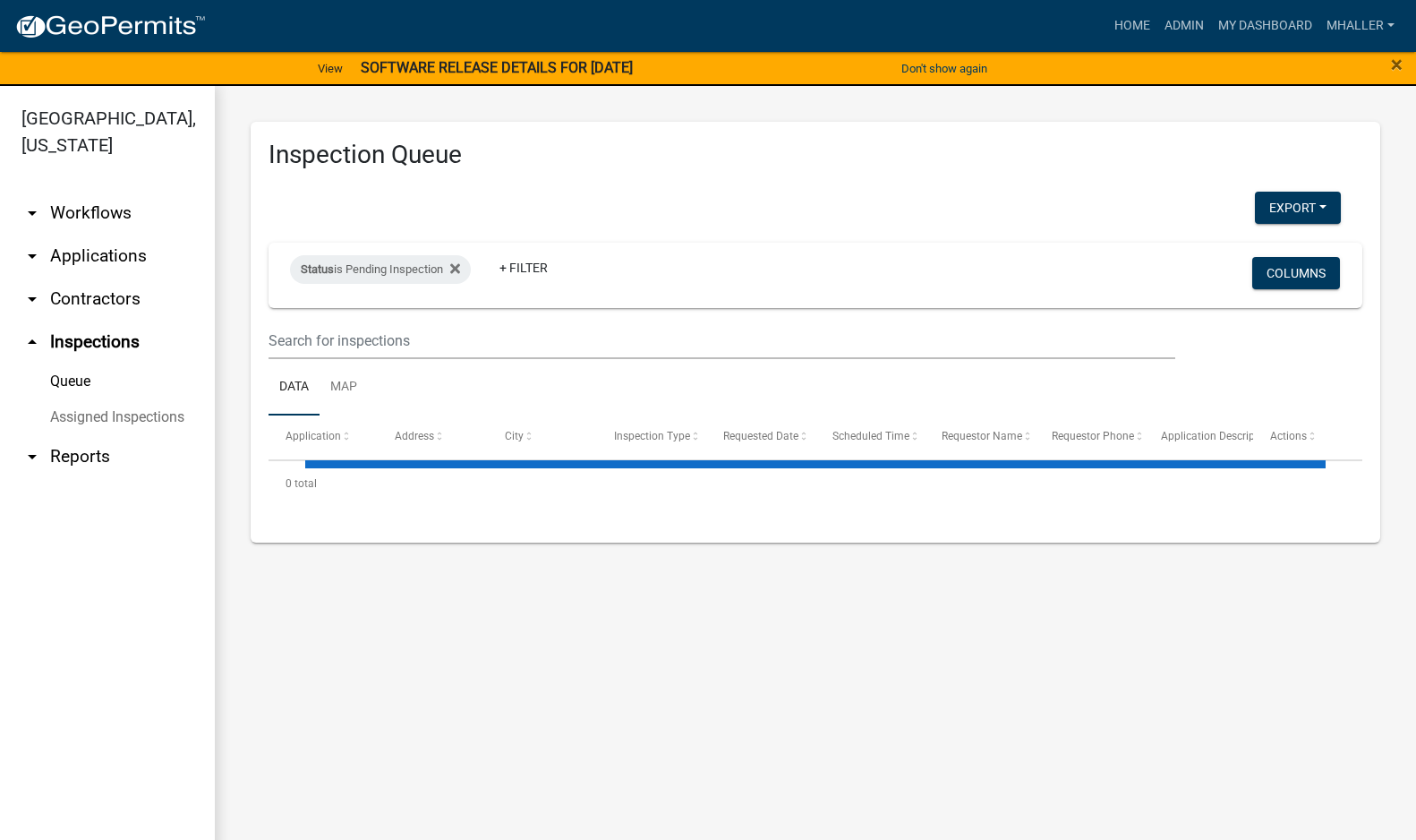  Describe the element at coordinates (1217, 436) in the screenshot. I see `span: Application Description` at that location.